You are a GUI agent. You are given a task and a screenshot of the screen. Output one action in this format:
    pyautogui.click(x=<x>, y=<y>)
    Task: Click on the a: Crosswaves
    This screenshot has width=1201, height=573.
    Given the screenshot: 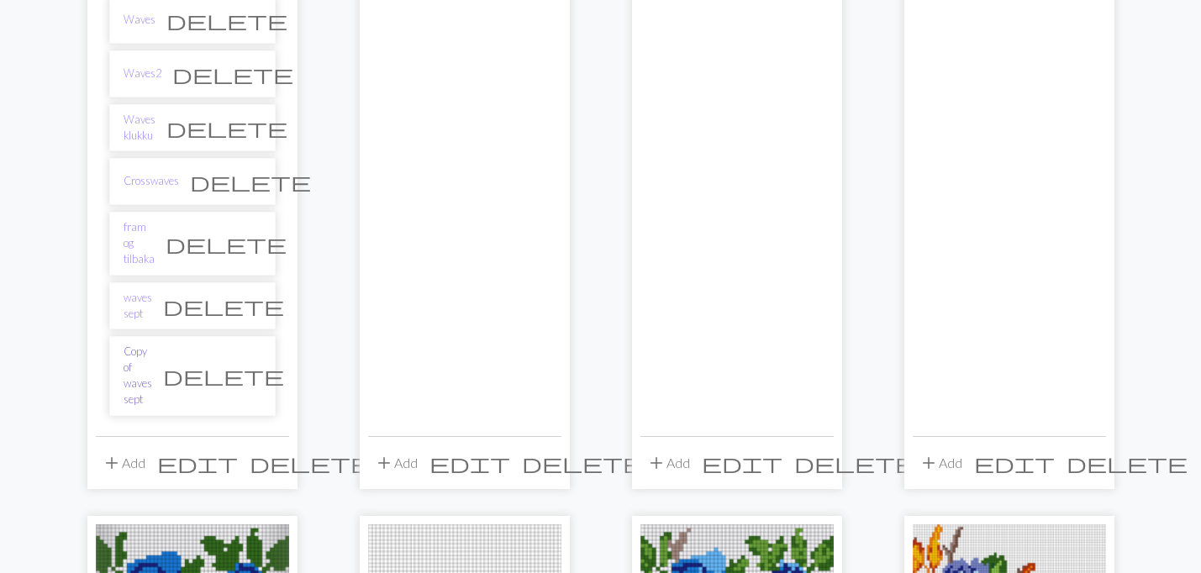 What is the action you would take?
    pyautogui.click(x=151, y=181)
    